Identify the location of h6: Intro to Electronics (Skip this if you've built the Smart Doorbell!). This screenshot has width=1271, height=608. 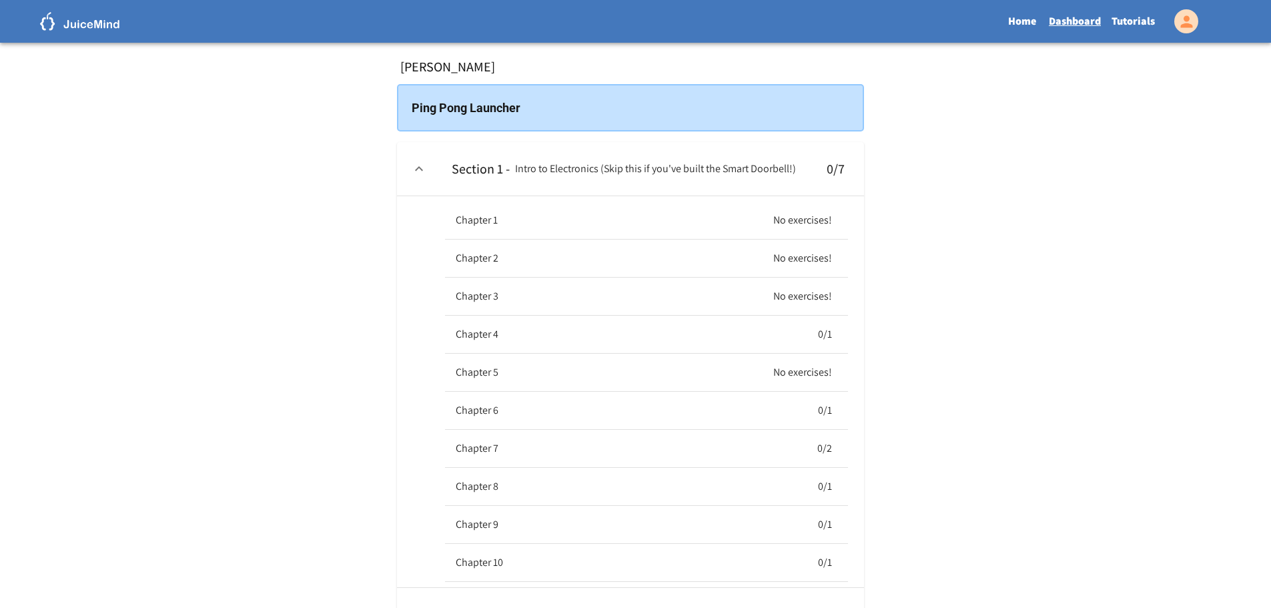
(655, 169).